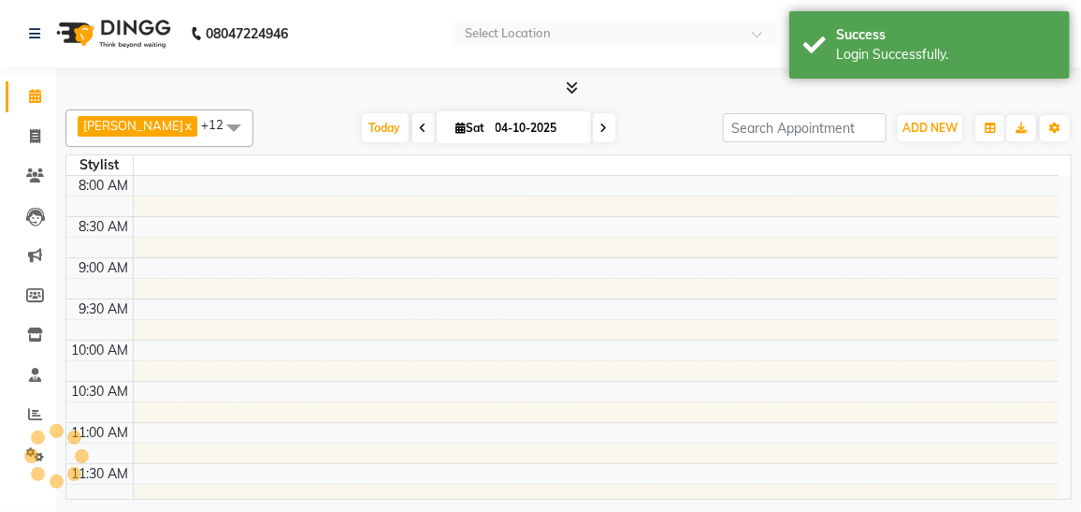  What do you see at coordinates (100, 473) in the screenshot?
I see `div: 11:30 AM` at bounding box center [100, 473].